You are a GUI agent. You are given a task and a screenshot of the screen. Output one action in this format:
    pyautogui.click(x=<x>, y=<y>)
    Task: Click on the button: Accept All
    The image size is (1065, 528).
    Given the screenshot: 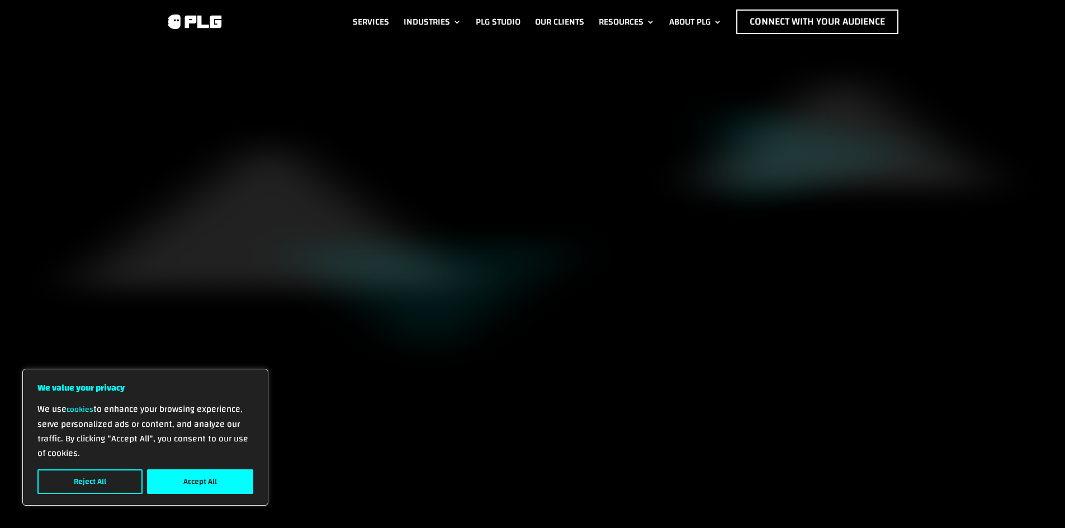 What is the action you would take?
    pyautogui.click(x=200, y=482)
    